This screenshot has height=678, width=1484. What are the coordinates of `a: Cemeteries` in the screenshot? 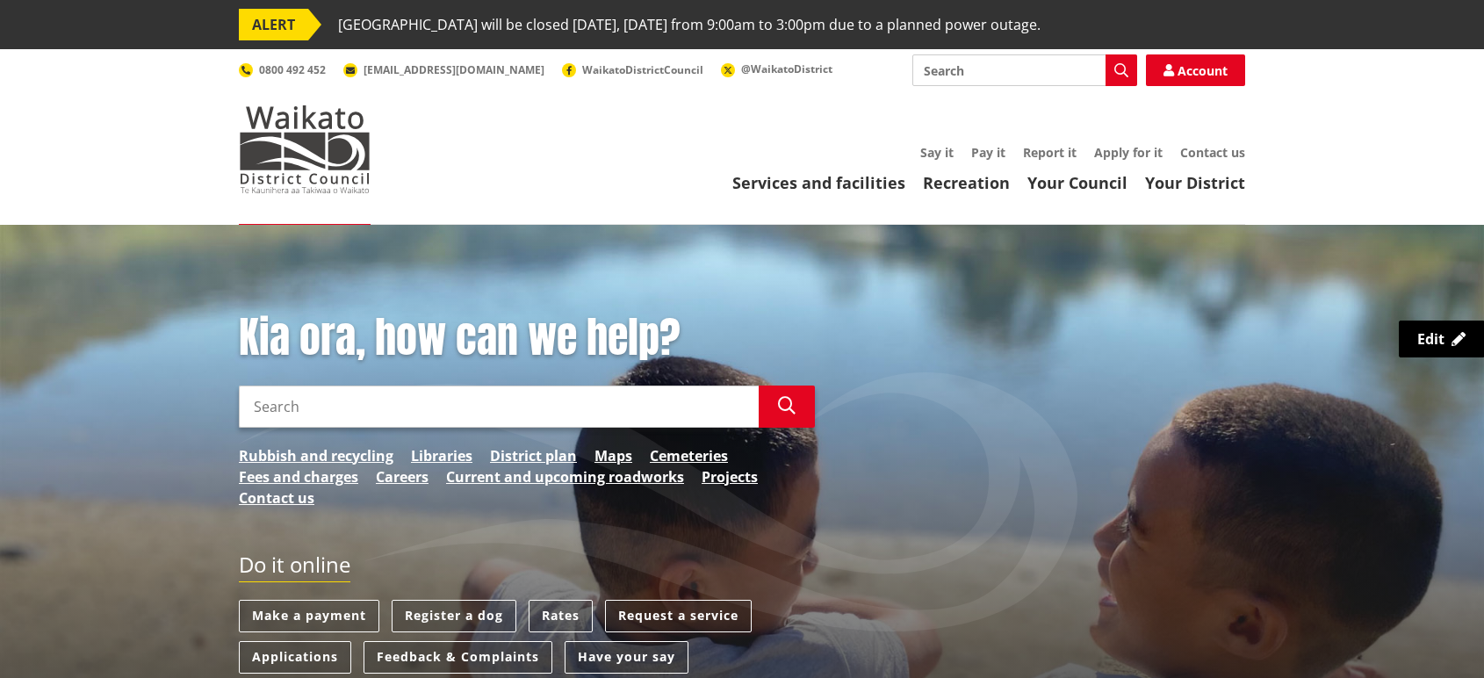 It's located at (688, 456).